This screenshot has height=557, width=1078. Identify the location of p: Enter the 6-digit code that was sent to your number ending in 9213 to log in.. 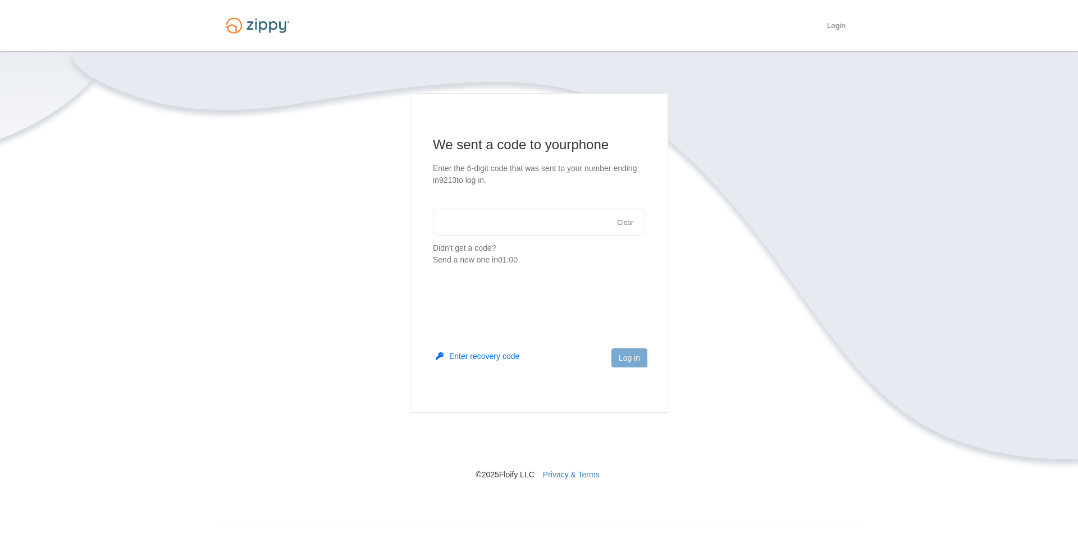
(539, 175).